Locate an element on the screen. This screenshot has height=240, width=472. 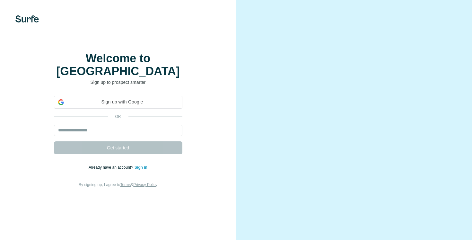
img: Surfe's logo is located at coordinates (27, 19).